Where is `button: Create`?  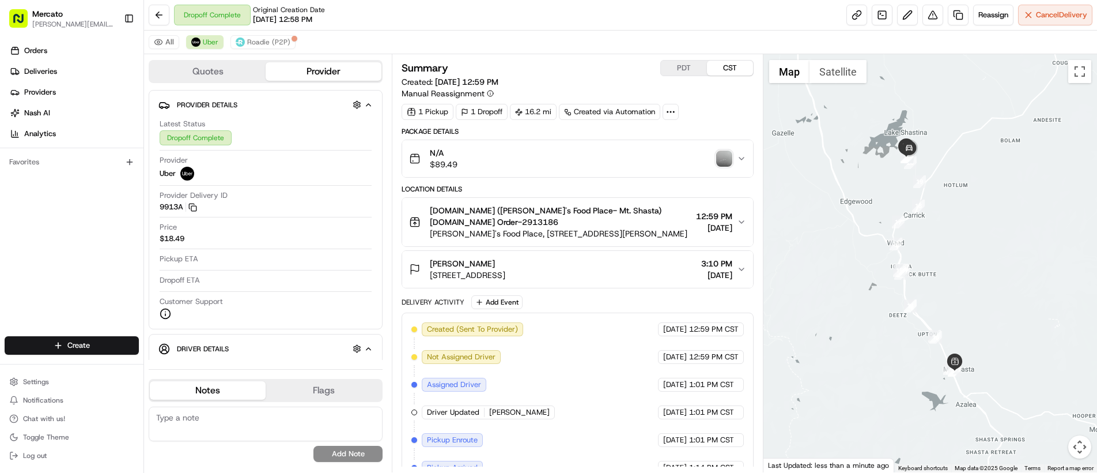 button: Create is located at coordinates (71, 345).